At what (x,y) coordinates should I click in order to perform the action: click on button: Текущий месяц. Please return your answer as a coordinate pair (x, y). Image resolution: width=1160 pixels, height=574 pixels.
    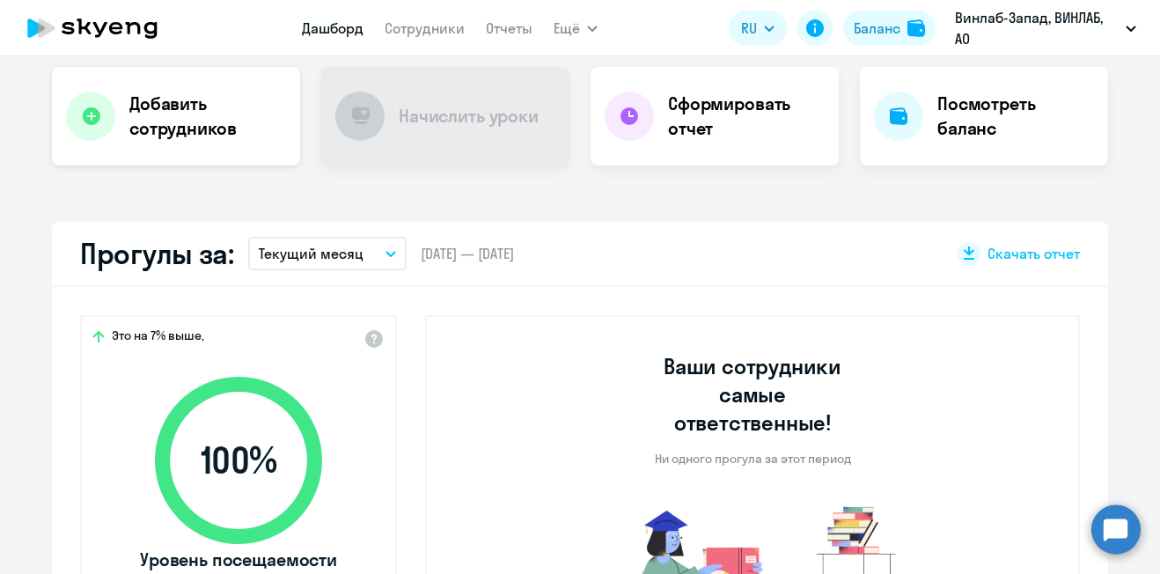
    Looking at the image, I should click on (327, 253).